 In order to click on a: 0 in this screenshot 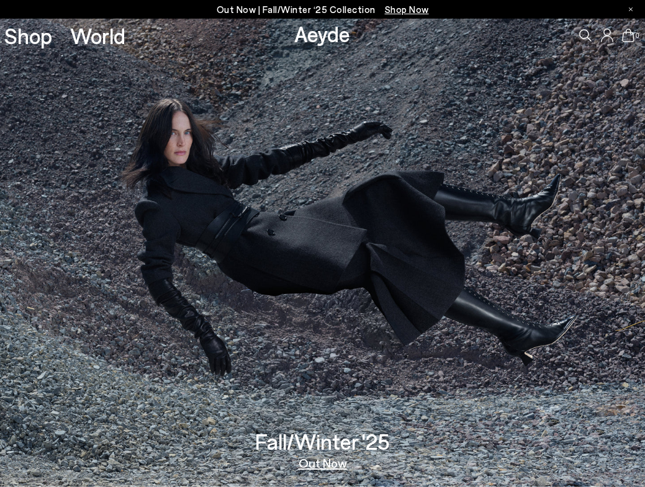, I will do `click(628, 35)`.